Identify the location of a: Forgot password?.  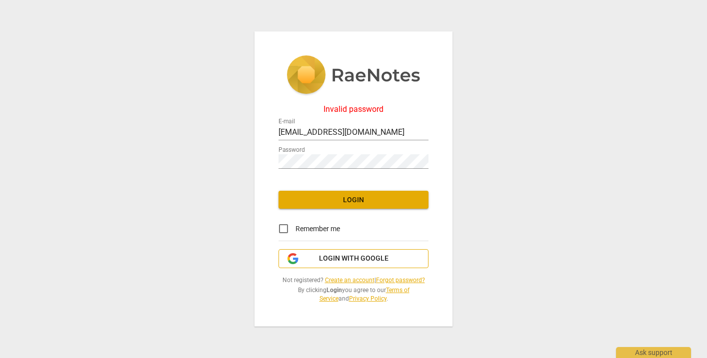
(400, 280).